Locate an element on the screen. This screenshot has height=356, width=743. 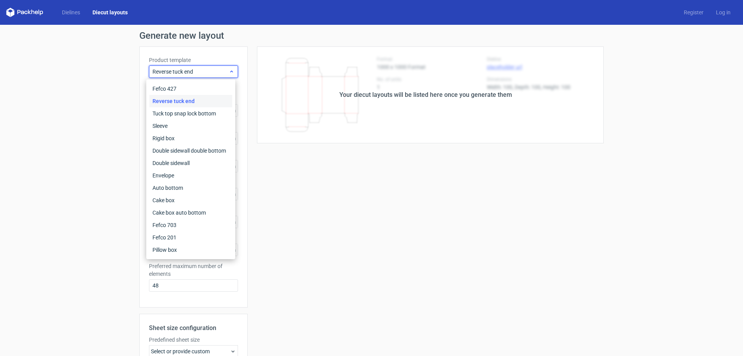
h1: Generate new layout is located at coordinates (371, 36).